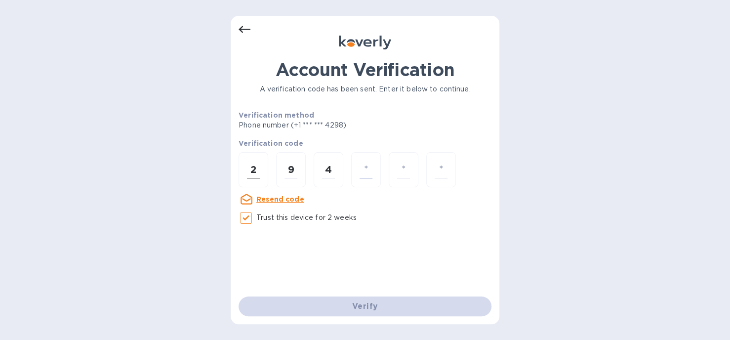 The width and height of the screenshot is (730, 340). I want to click on p: Trust this device for 2 weeks, so click(306, 217).